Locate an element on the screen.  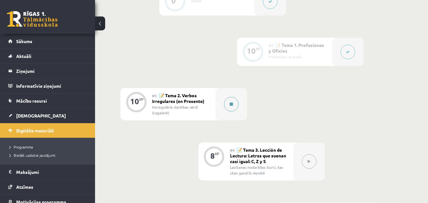
a: Maksājumi is located at coordinates (48, 172).